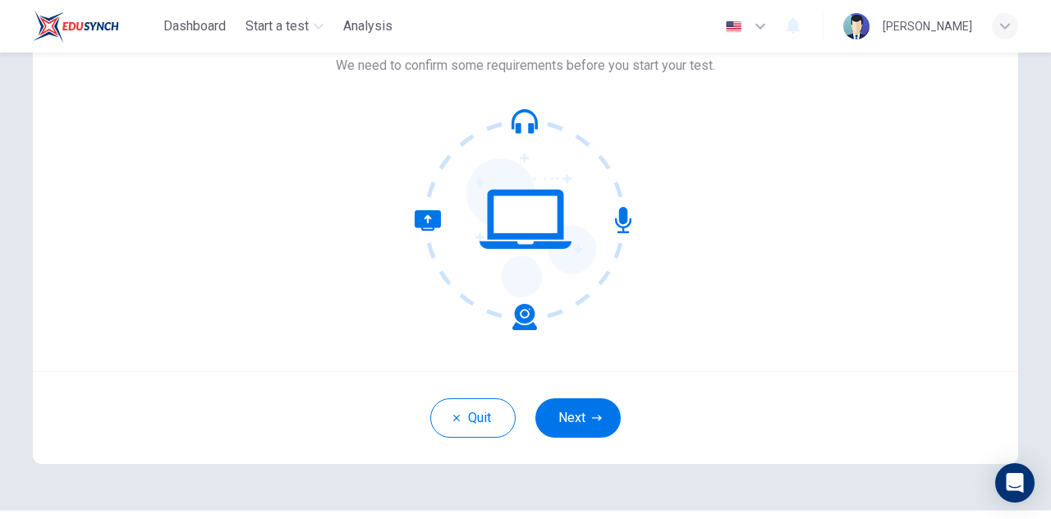  I want to click on span: Start a test, so click(277, 26).